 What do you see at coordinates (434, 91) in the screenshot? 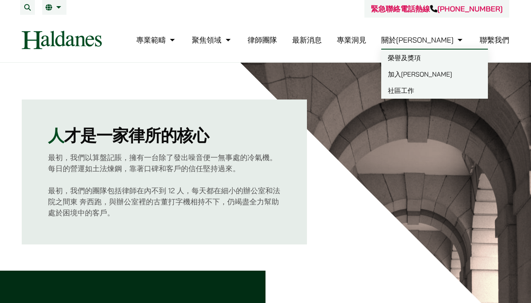
I see `a: 社區工作` at bounding box center [434, 91].